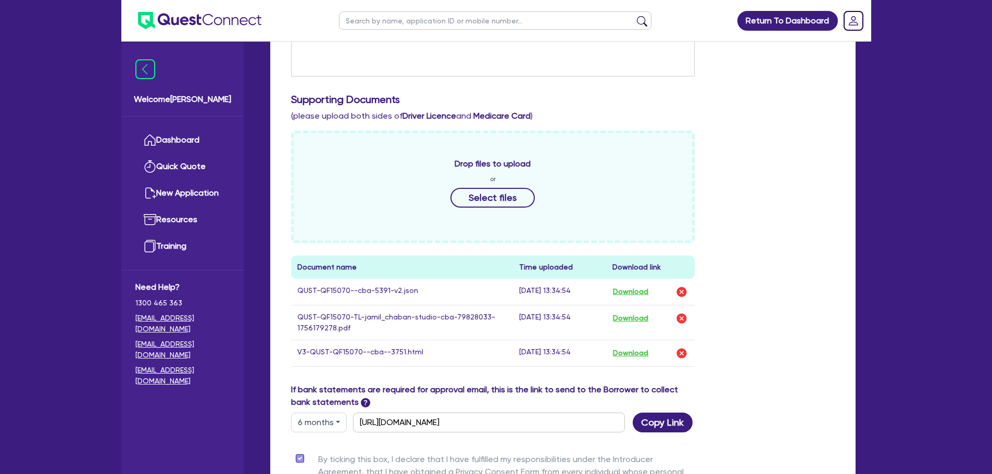 This screenshot has height=474, width=992. Describe the element at coordinates (662, 423) in the screenshot. I see `button: Copy Link` at that location.